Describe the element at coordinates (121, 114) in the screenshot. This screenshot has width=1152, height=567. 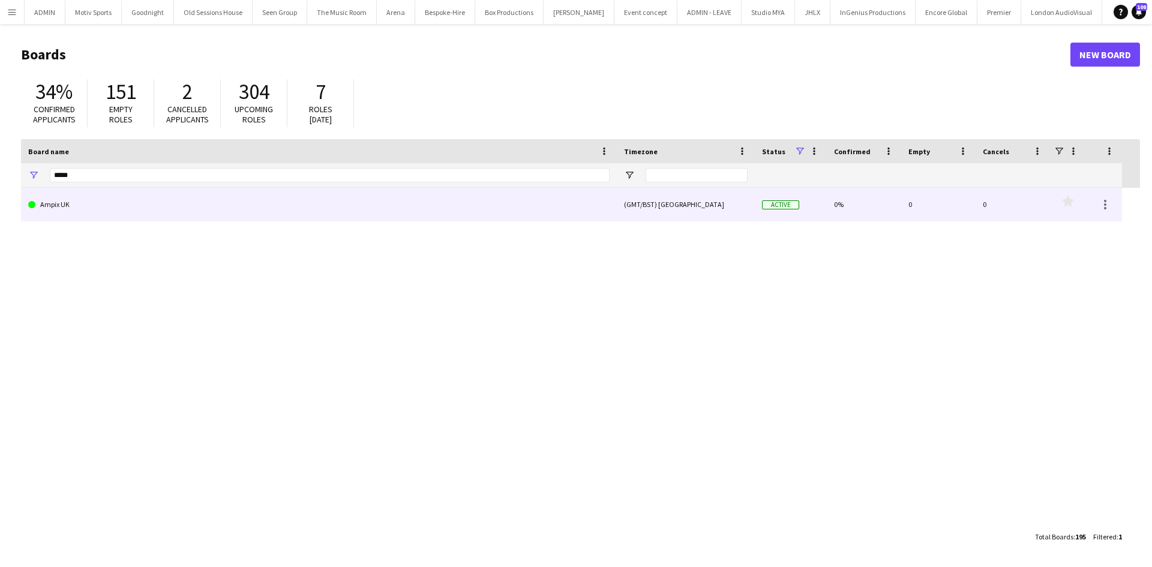
I see `span: Empty roles` at that location.